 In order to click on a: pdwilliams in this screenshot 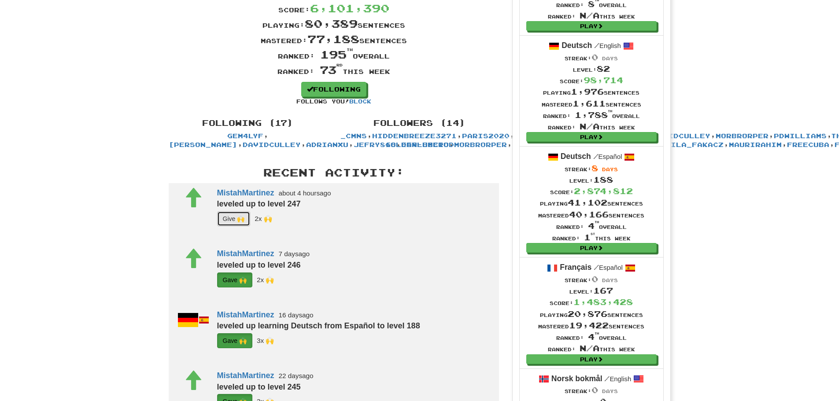, I will do `click(800, 136)`.